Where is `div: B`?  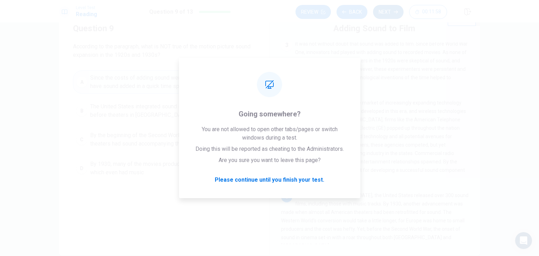
div: B is located at coordinates (82, 111).